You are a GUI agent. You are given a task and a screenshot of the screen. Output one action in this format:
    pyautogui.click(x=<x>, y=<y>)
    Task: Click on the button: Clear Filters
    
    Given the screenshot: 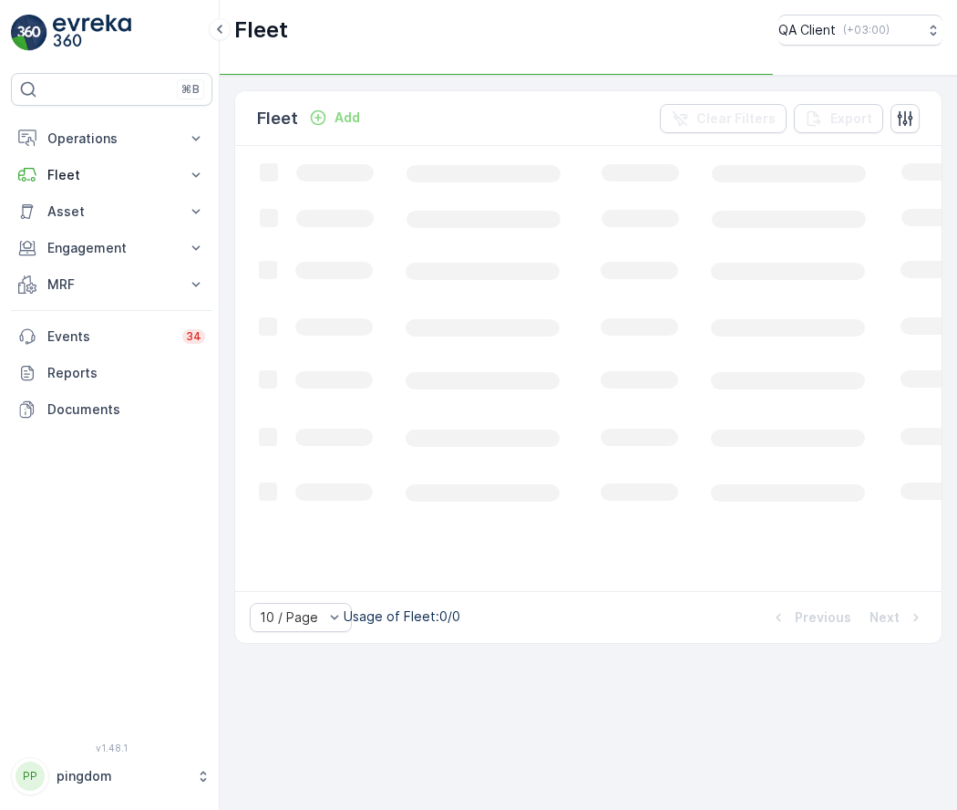 What is the action you would take?
    pyautogui.click(x=723, y=119)
    